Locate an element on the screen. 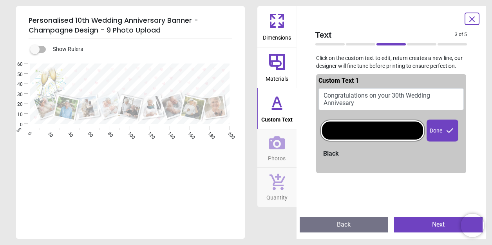 The image size is (492, 245). p: Click on the custom text to edit, return creates a new line, our designer will fine tune before p... is located at coordinates (392, 62).